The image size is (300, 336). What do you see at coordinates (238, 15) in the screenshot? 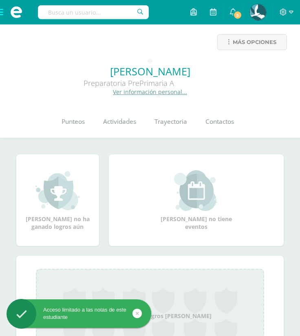
I see `span: 5` at bounding box center [238, 15].